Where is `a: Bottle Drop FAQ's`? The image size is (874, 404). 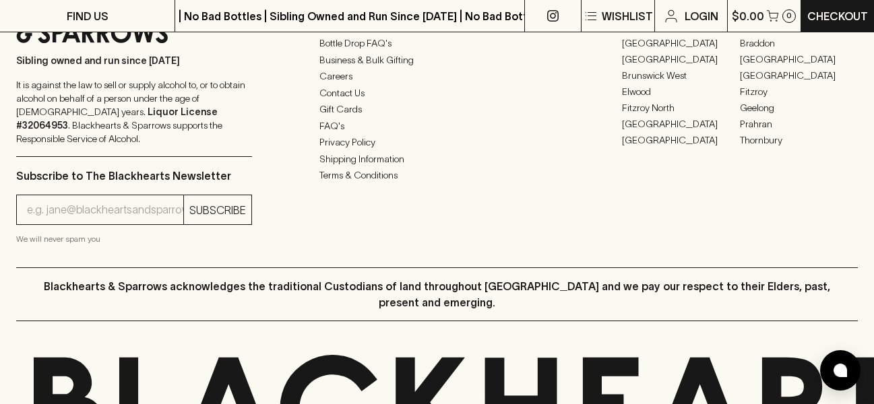
a: Bottle Drop FAQ's is located at coordinates (437, 44).